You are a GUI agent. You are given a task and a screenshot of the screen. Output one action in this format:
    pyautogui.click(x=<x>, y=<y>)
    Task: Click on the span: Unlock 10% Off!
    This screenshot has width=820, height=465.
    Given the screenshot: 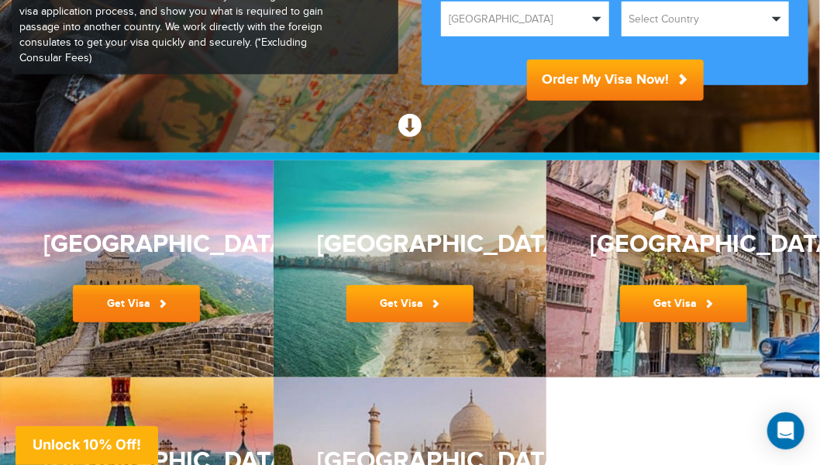 What is the action you would take?
    pyautogui.click(x=87, y=444)
    